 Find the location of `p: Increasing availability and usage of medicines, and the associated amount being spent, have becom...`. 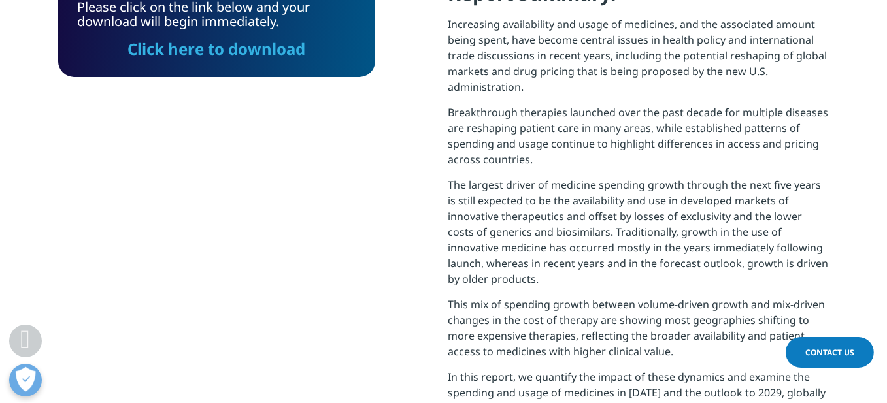

p: Increasing availability and usage of medicines, and the associated amount being spent, have becom... is located at coordinates (638, 60).